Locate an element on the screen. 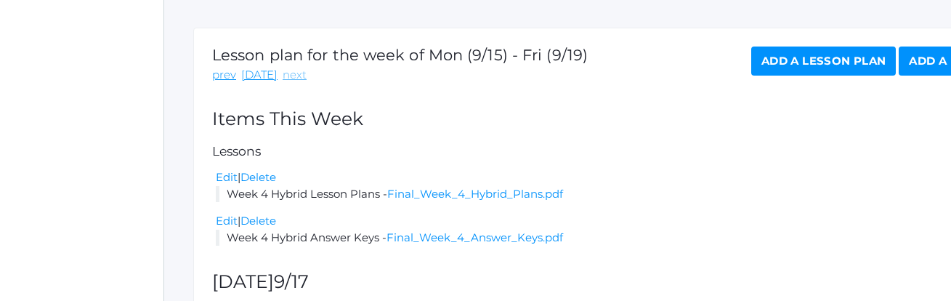 The height and width of the screenshot is (301, 951). a: next is located at coordinates (294, 75).